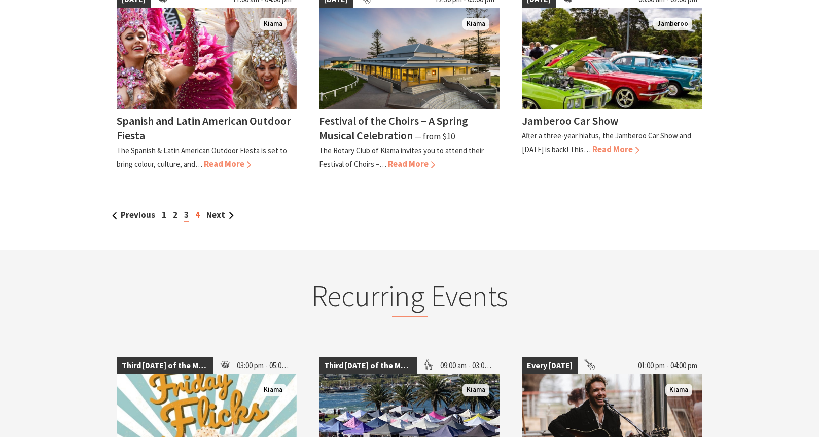  What do you see at coordinates (409, 58) in the screenshot?
I see `img: 2023 Festival of Choirs at the Kiama Pavilion` at bounding box center [409, 58].